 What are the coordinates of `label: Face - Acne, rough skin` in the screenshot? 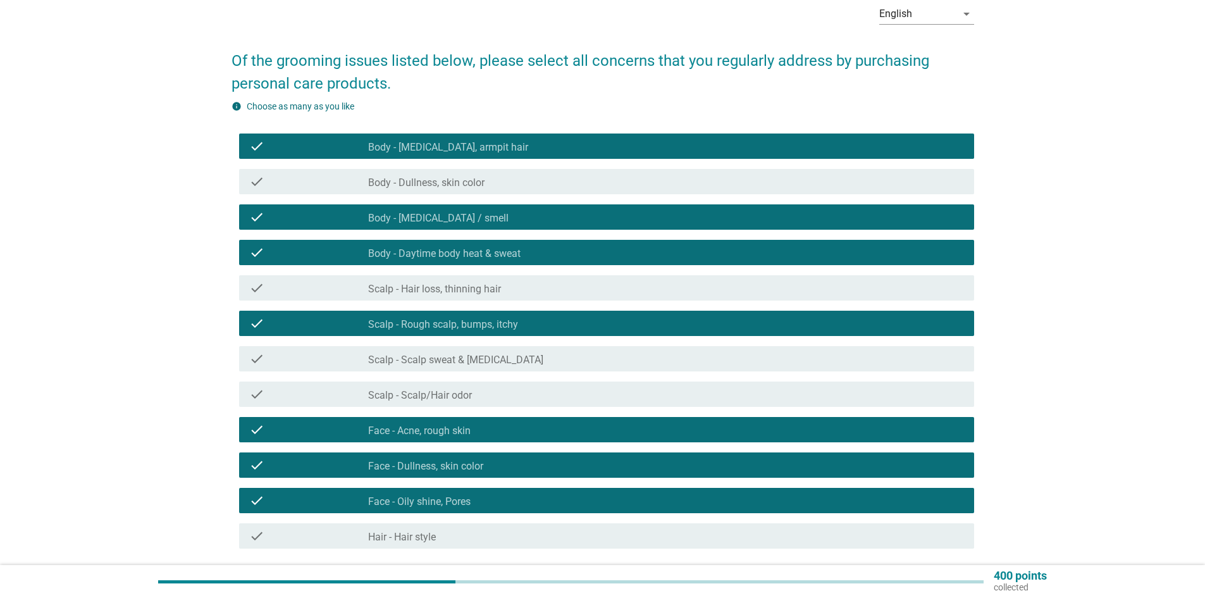 It's located at (420, 431).